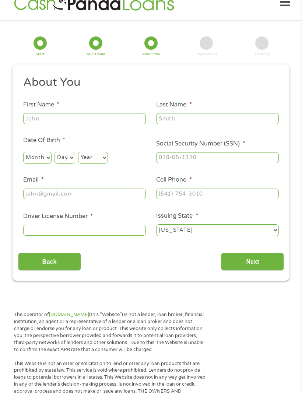  I want to click on input: Smith, so click(218, 119).